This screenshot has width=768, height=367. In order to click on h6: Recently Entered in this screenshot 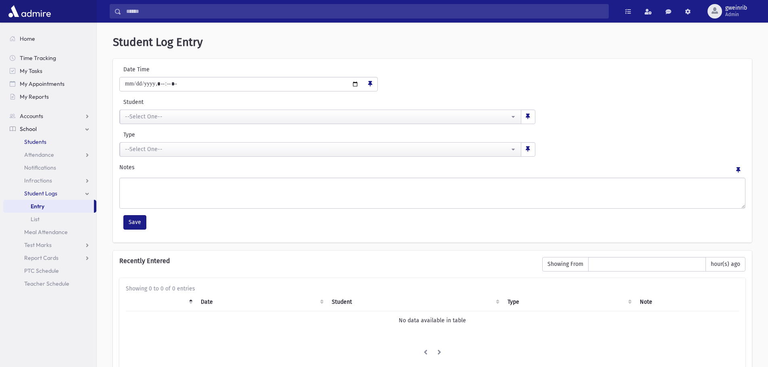, I will do `click(327, 261)`.